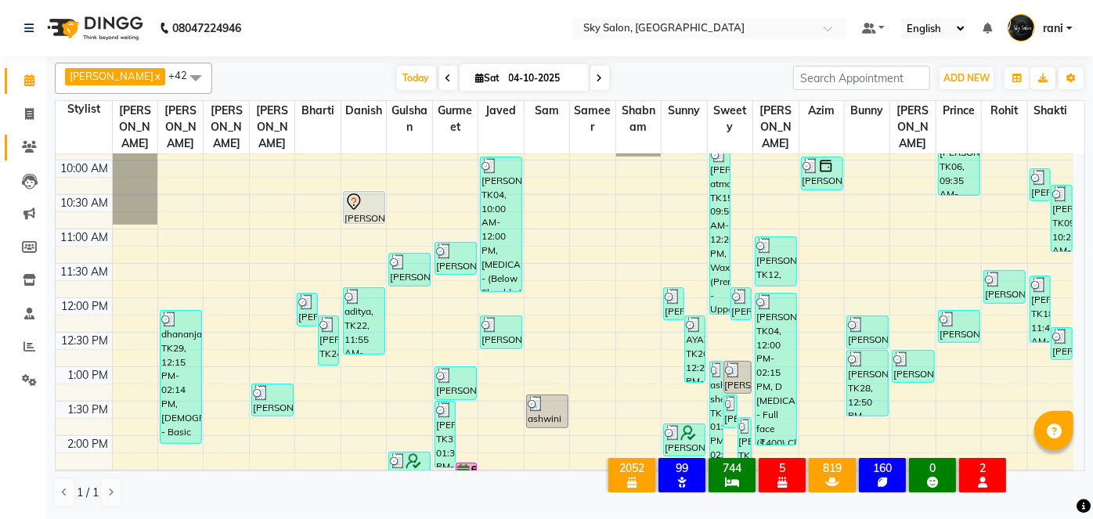  I want to click on span: Sat, so click(488, 77).